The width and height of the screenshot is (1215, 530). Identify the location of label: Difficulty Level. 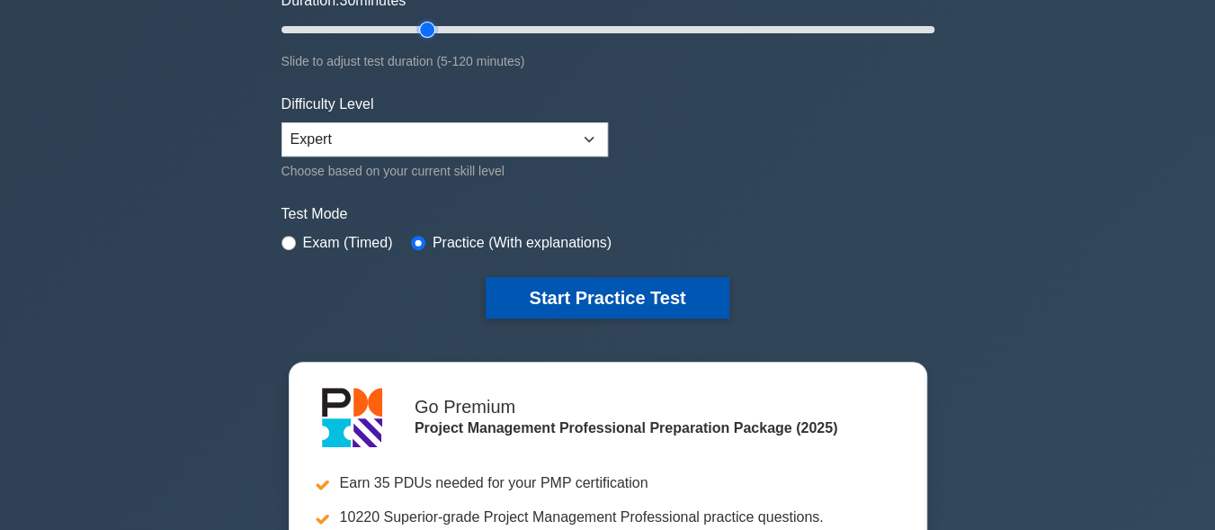
(327, 104).